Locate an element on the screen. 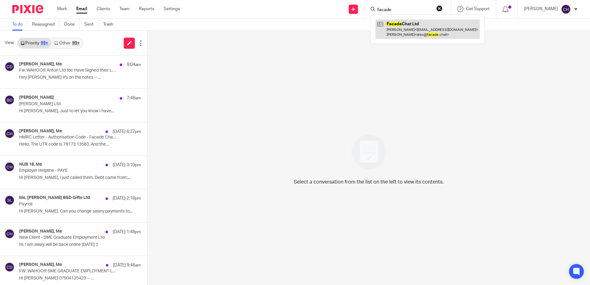  img: Pixie is located at coordinates (28, 9).